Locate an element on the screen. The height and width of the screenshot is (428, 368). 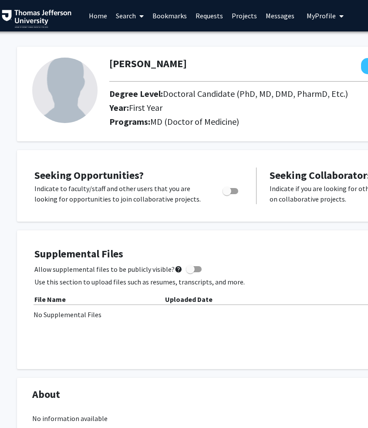
a: Messages is located at coordinates (280, 16).